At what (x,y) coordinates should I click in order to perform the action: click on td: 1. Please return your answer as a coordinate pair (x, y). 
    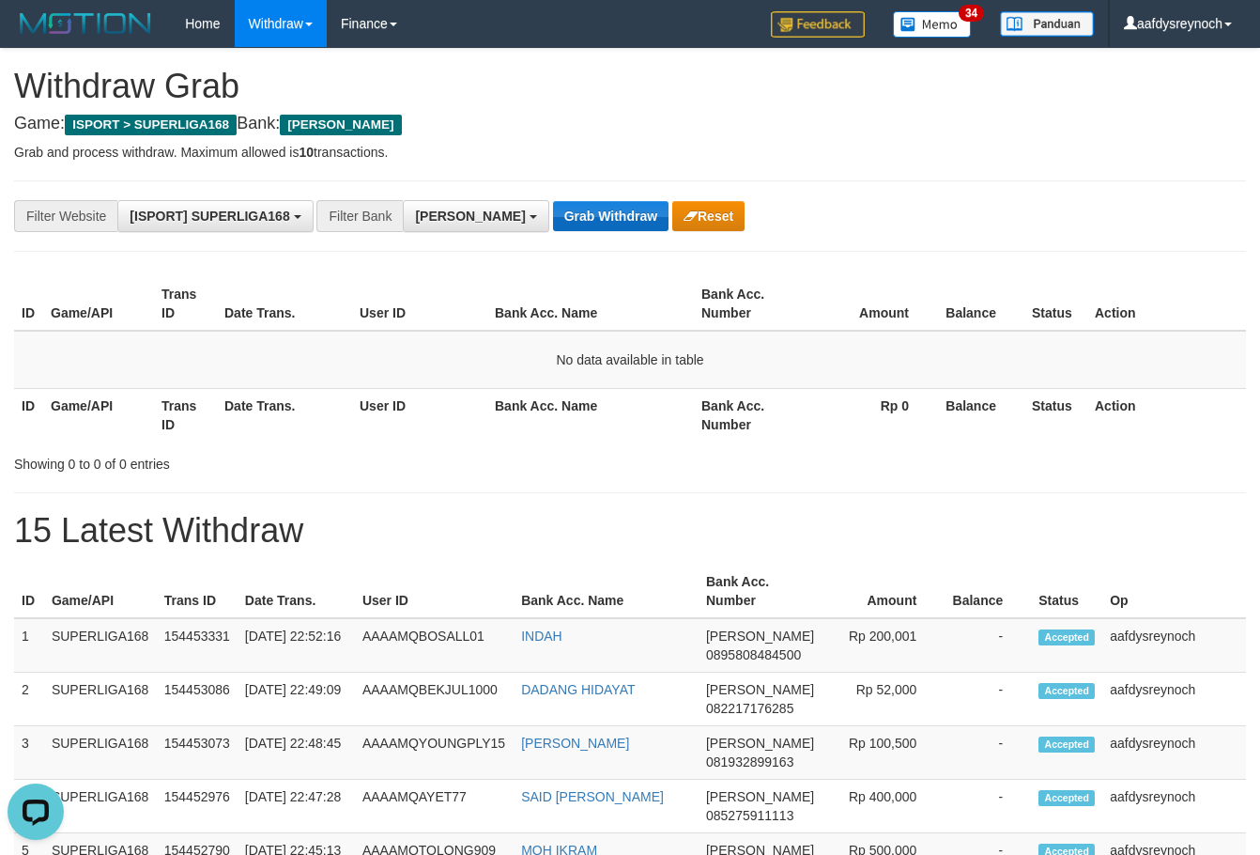
    Looking at the image, I should click on (29, 645).